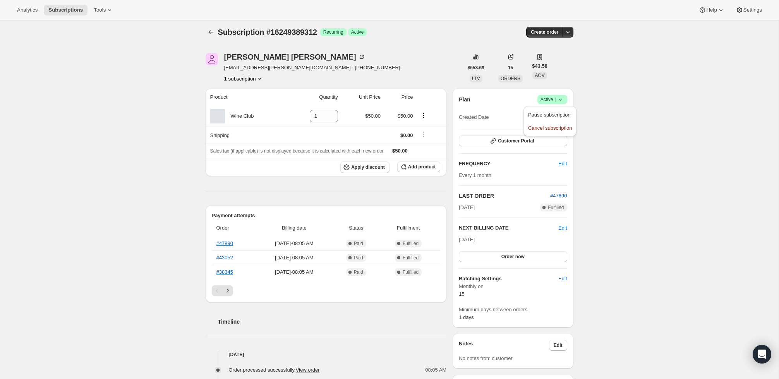 The height and width of the screenshot is (379, 779). Describe the element at coordinates (476, 79) in the screenshot. I see `span: LTV` at that location.